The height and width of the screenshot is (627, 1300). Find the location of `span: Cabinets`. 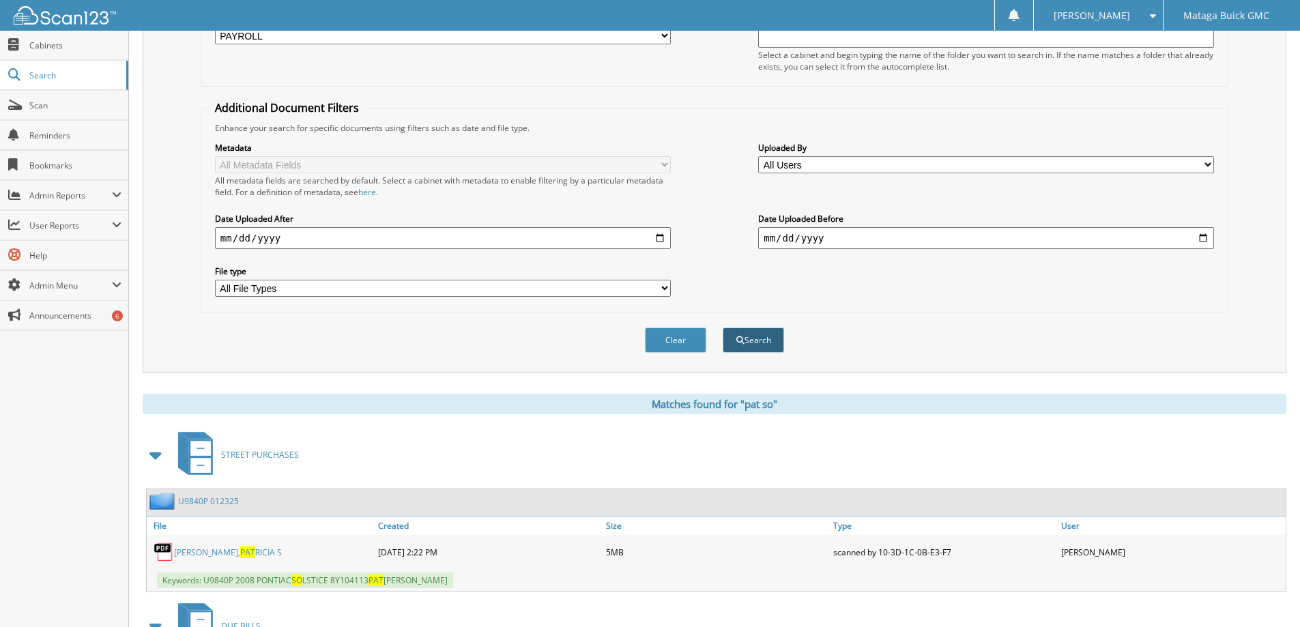

span: Cabinets is located at coordinates (75, 45).